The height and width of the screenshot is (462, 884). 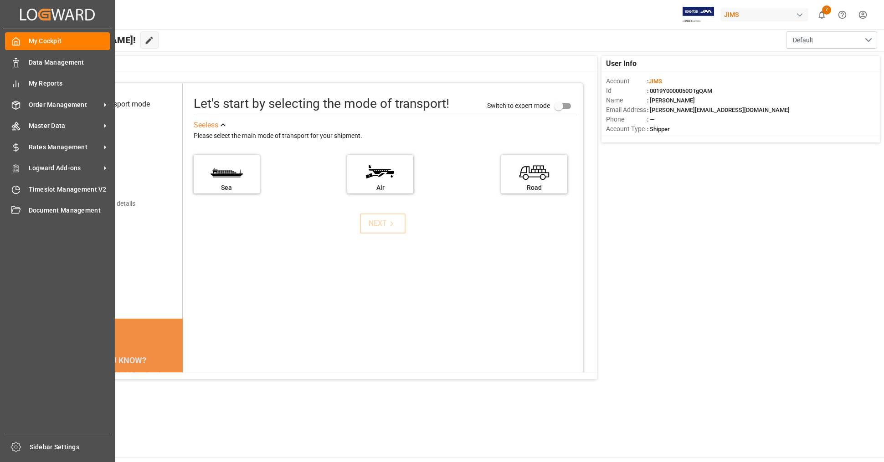 I want to click on span: 7, so click(x=826, y=10).